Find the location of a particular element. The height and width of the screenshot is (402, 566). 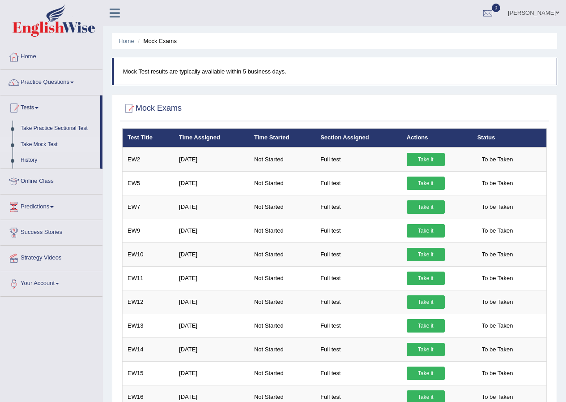

td: EW15 is located at coordinates (149, 372).